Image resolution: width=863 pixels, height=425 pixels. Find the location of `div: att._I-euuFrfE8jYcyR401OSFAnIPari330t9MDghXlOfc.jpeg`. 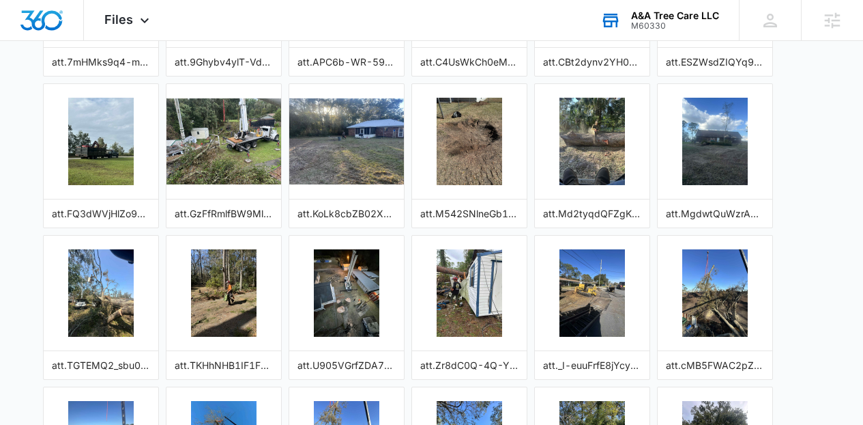

div: att._I-euuFrfE8jYcyR401OSFAnIPari330t9MDghXlOfc.jpeg is located at coordinates (592, 364).